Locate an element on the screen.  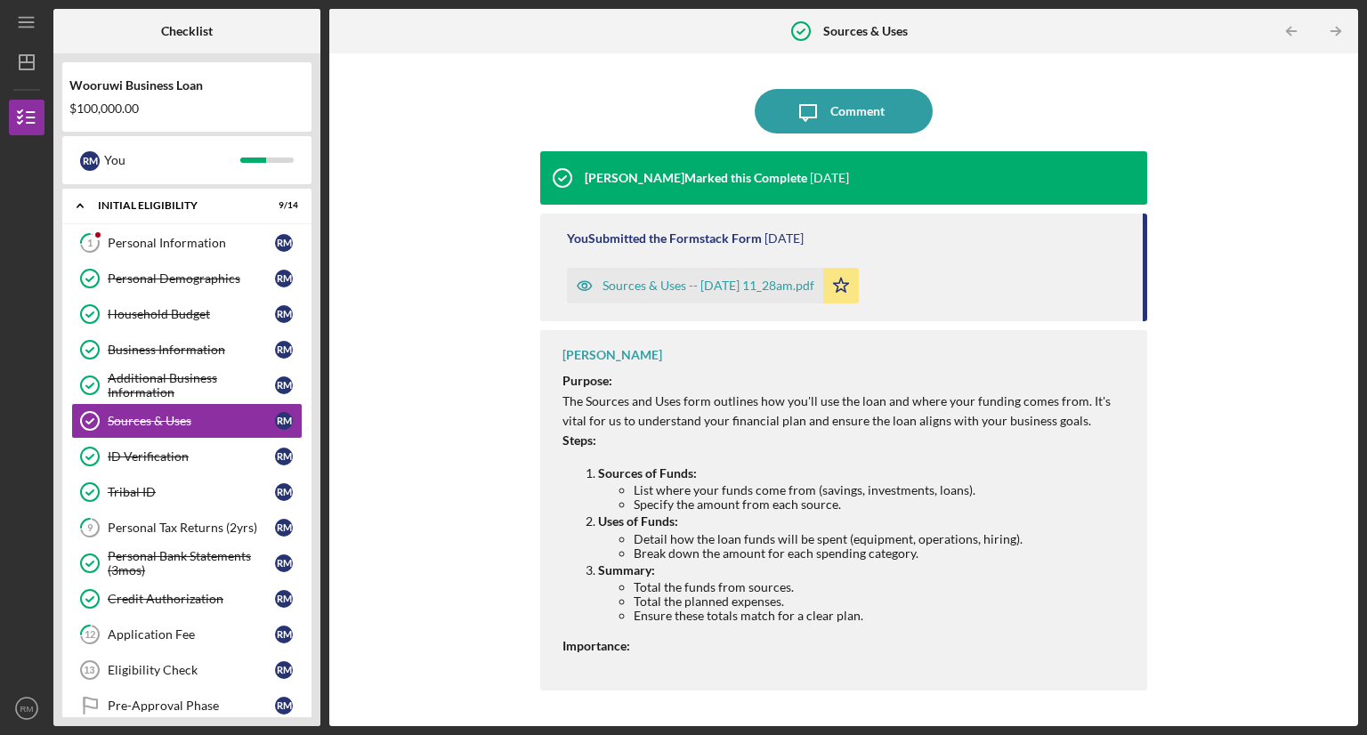
li: Ensure these totals match for a clear plan. is located at coordinates (881, 616).